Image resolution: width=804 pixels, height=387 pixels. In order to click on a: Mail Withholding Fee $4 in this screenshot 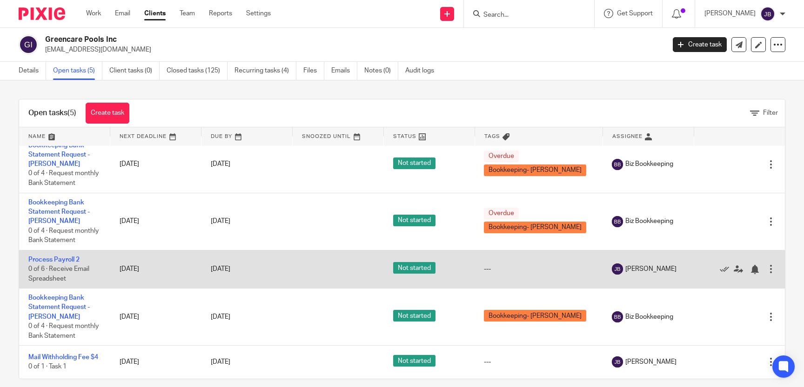, I will do `click(63, 358)`.